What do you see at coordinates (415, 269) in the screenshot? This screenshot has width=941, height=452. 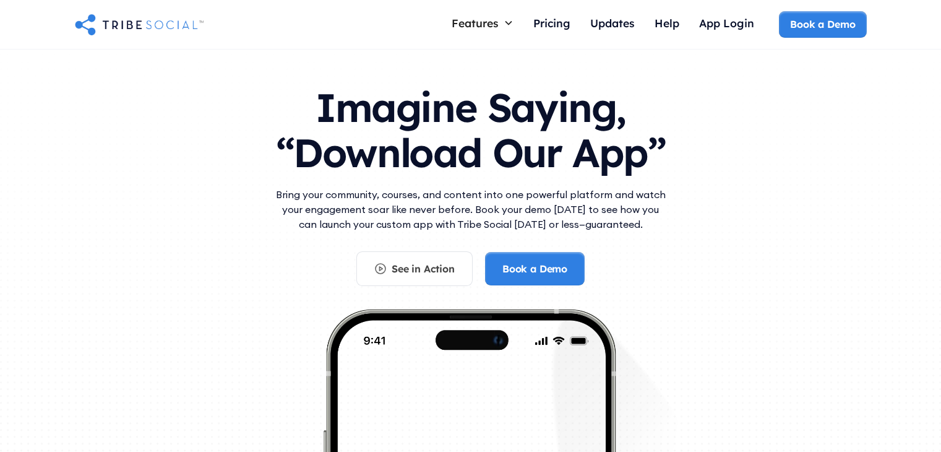 I see `a: See in Action` at bounding box center [415, 269].